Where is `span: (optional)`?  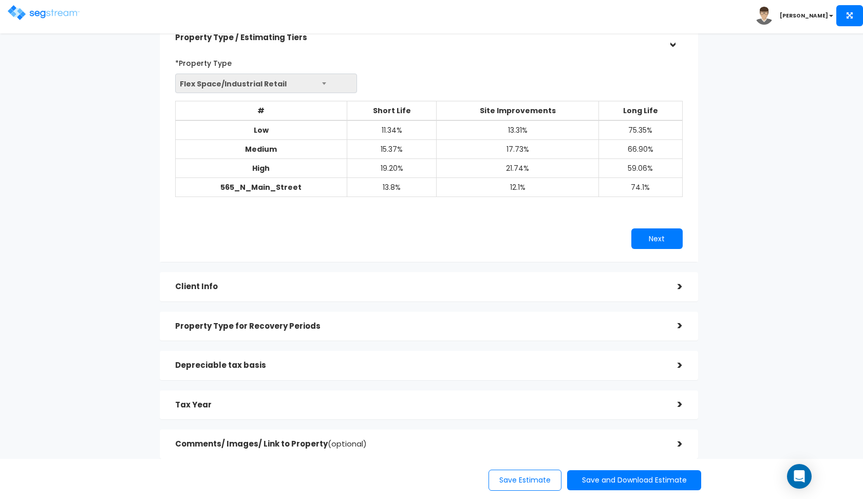
span: (optional) is located at coordinates (347, 443).